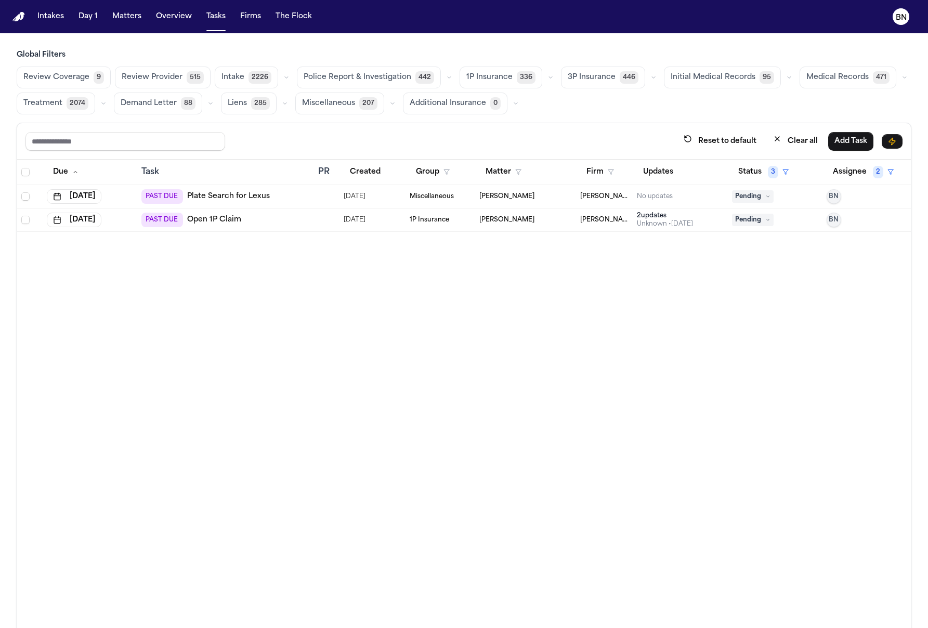 The image size is (928, 628). What do you see at coordinates (163, 78) in the screenshot?
I see `button: Review Provider515` at bounding box center [163, 78].